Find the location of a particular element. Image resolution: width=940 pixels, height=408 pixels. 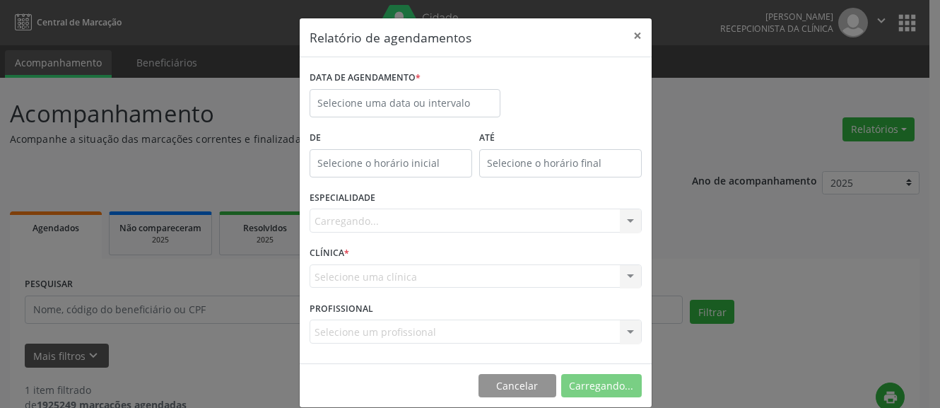

label: ATÉ is located at coordinates (561, 138).